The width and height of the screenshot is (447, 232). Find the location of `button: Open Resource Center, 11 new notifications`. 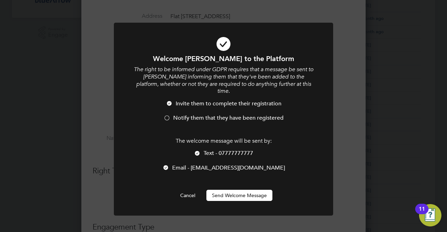

button: Open Resource Center, 11 new notifications is located at coordinates (430, 215).